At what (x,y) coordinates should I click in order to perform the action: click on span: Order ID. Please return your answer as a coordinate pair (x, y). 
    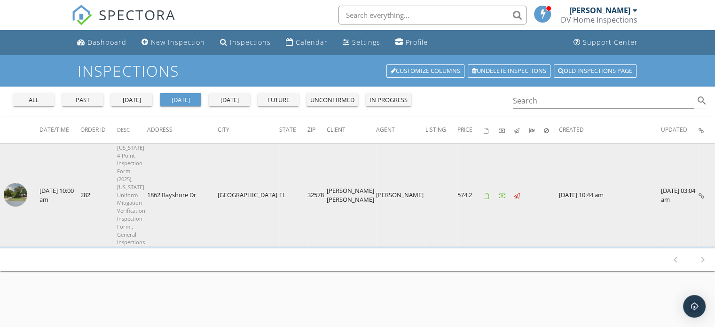
    Looking at the image, I should click on (93, 129).